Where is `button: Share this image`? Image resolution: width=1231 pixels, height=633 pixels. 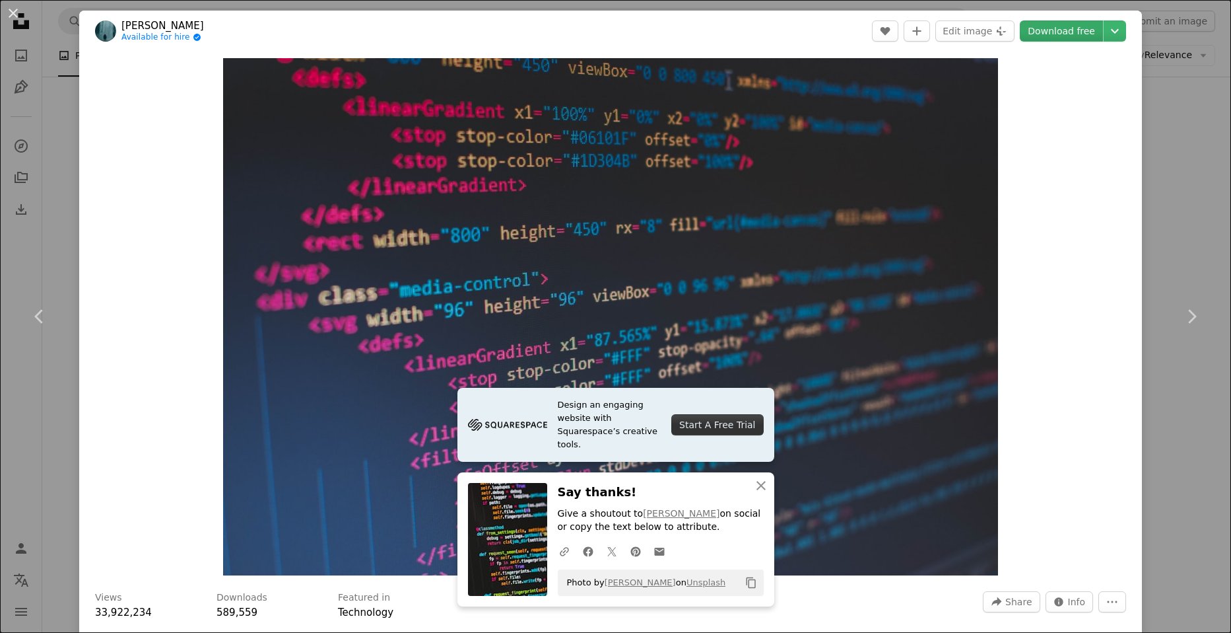 button: Share this image is located at coordinates (1012, 602).